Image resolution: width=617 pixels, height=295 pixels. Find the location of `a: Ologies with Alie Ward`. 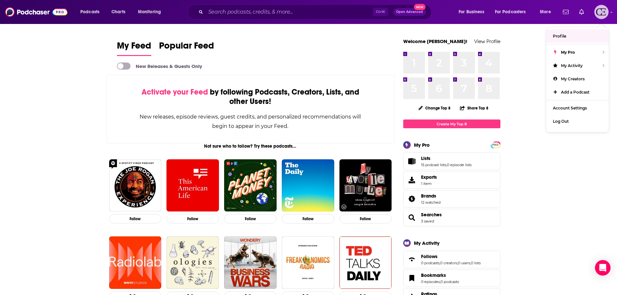

a: Ologies with Alie Ward is located at coordinates (193, 263).